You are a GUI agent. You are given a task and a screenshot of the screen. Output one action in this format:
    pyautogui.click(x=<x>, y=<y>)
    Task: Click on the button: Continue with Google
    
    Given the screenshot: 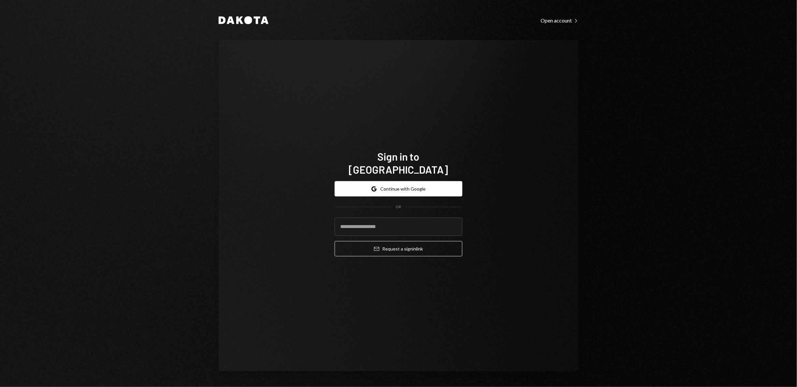 What is the action you would take?
    pyautogui.click(x=399, y=189)
    